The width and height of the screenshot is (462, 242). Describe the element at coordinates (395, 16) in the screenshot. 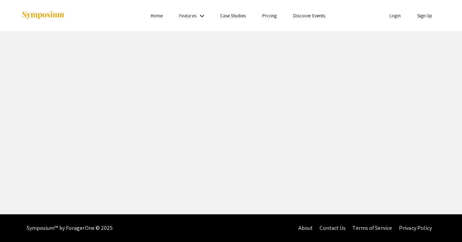

I see `a: Login` at that location.